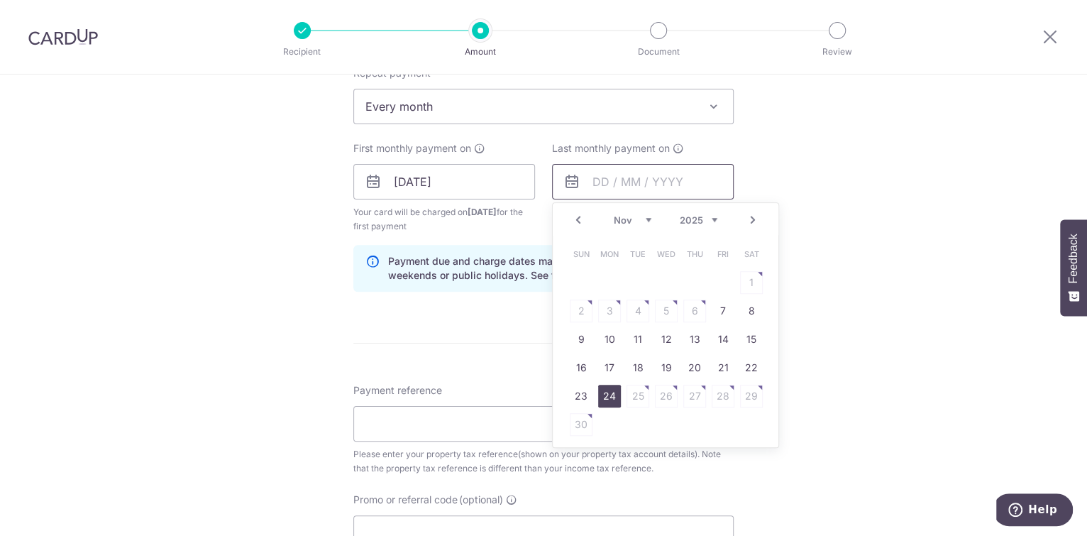  What do you see at coordinates (412, 148) in the screenshot?
I see `span: First monthly payment on` at bounding box center [412, 148].